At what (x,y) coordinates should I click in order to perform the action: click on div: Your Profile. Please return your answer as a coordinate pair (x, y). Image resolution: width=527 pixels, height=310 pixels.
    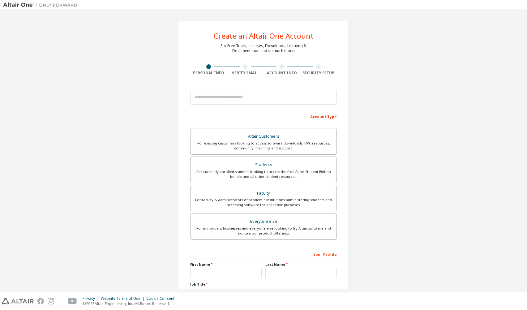
    Looking at the image, I should click on (264, 254).